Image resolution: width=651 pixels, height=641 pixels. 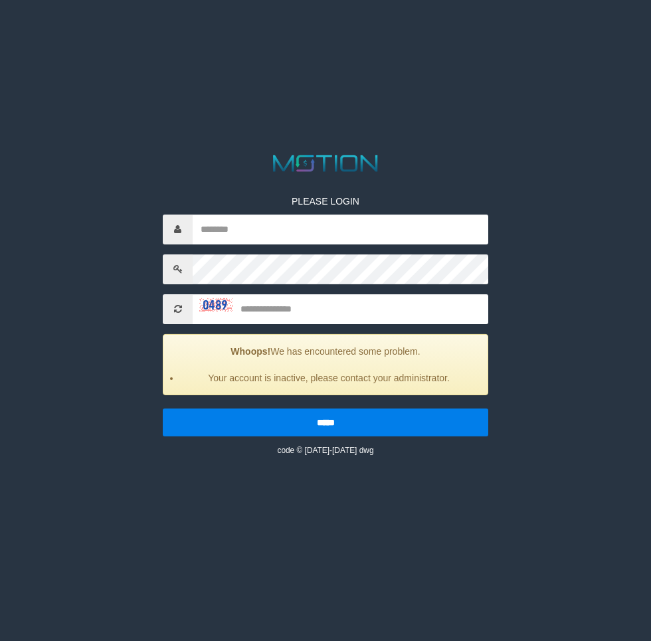 I want to click on div: We has encountered some problem., so click(x=325, y=365).